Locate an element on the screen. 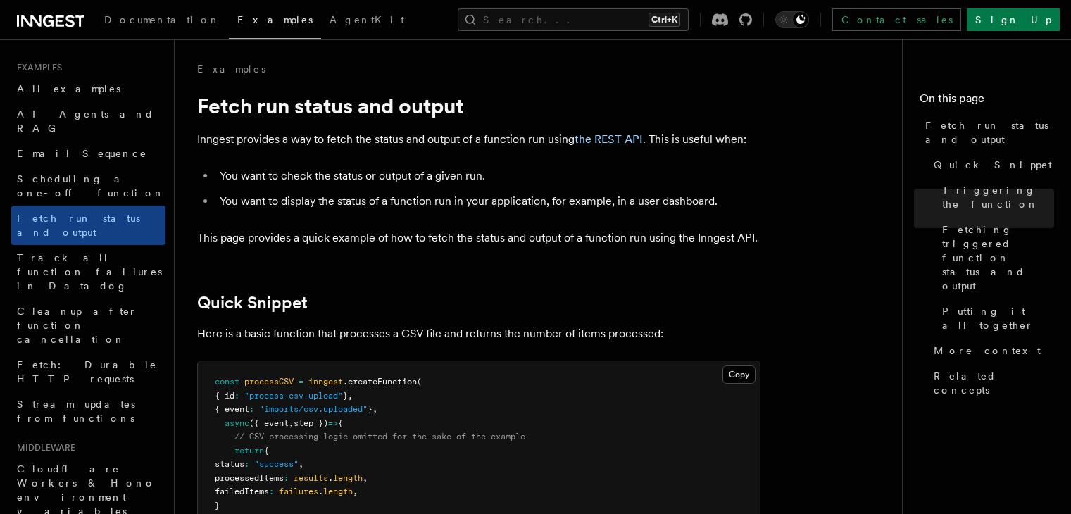 The image size is (1071, 514). span: All examples is located at coordinates (68, 89).